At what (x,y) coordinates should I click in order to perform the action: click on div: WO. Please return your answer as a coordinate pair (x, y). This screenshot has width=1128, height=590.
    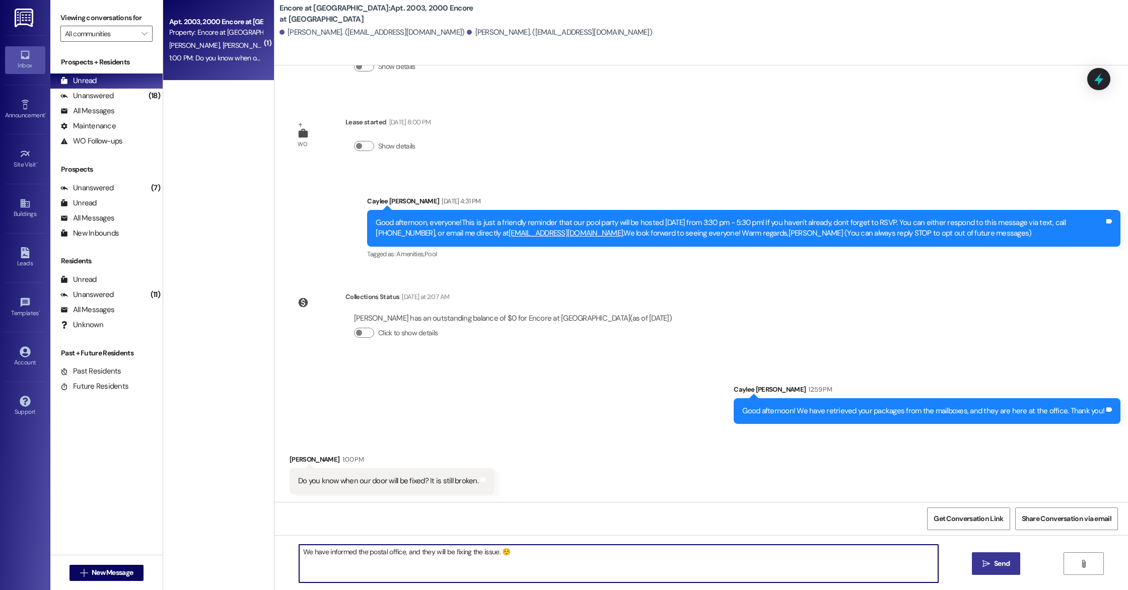
    Looking at the image, I should click on (302, 144).